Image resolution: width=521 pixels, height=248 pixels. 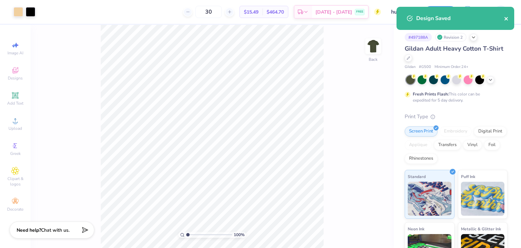 I want to click on span: FREE, so click(x=359, y=12).